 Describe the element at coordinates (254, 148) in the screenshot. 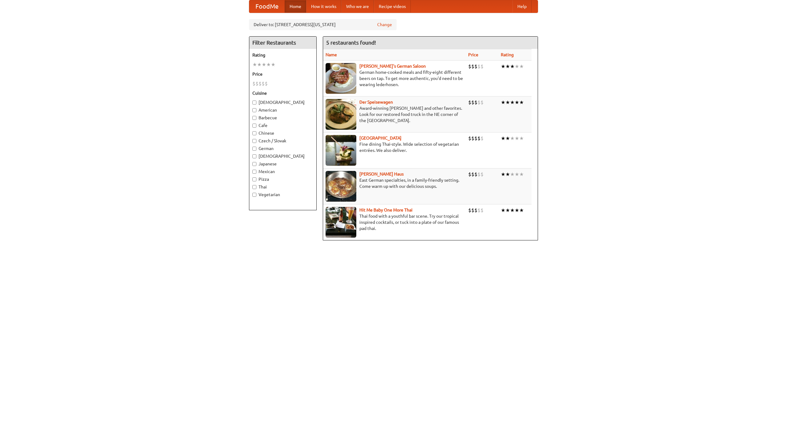

I see `input: German` at that location.